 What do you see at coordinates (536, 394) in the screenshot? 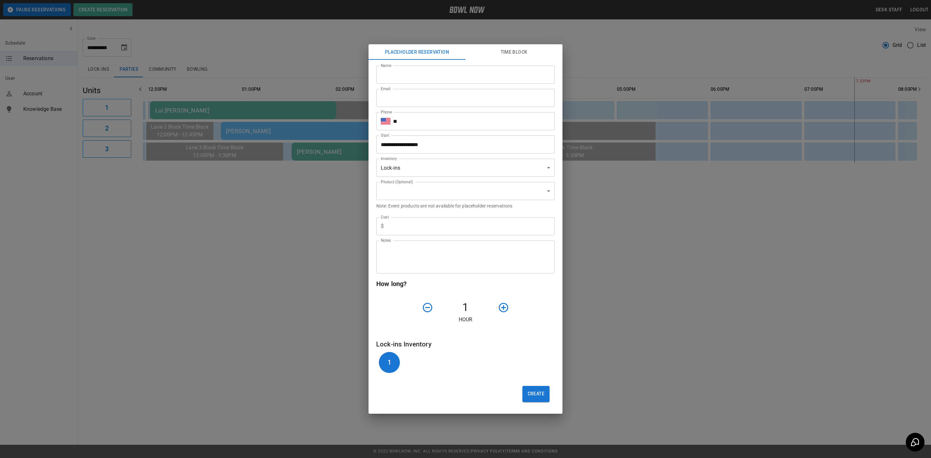
I see `button: Create` at bounding box center [536, 394].